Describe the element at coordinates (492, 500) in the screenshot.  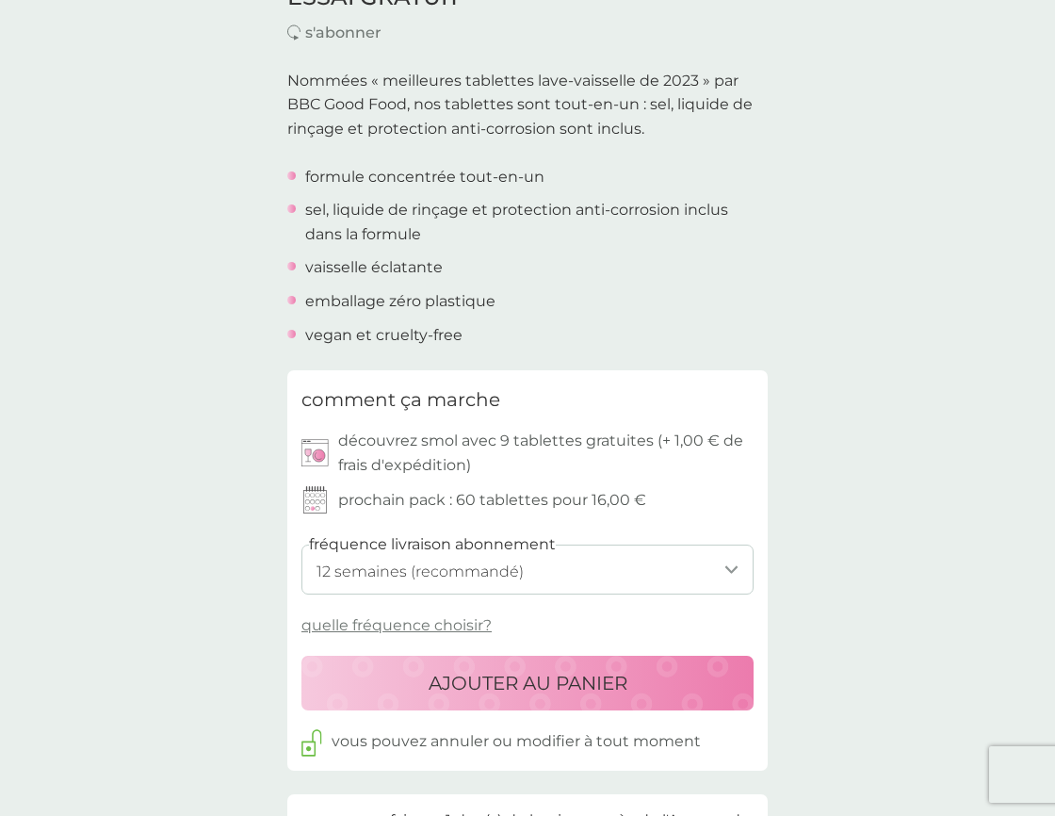
I see `p: prochain pack : 60 tablettes pour 16,00 €` at that location.